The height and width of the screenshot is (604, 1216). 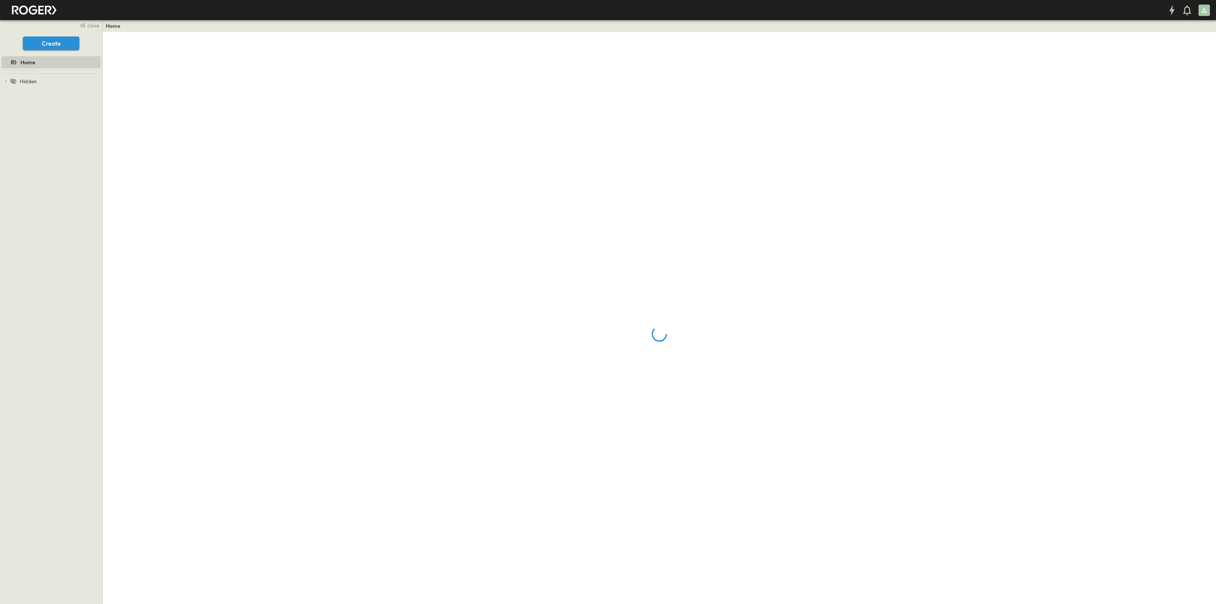 I want to click on span: Home, so click(x=28, y=62).